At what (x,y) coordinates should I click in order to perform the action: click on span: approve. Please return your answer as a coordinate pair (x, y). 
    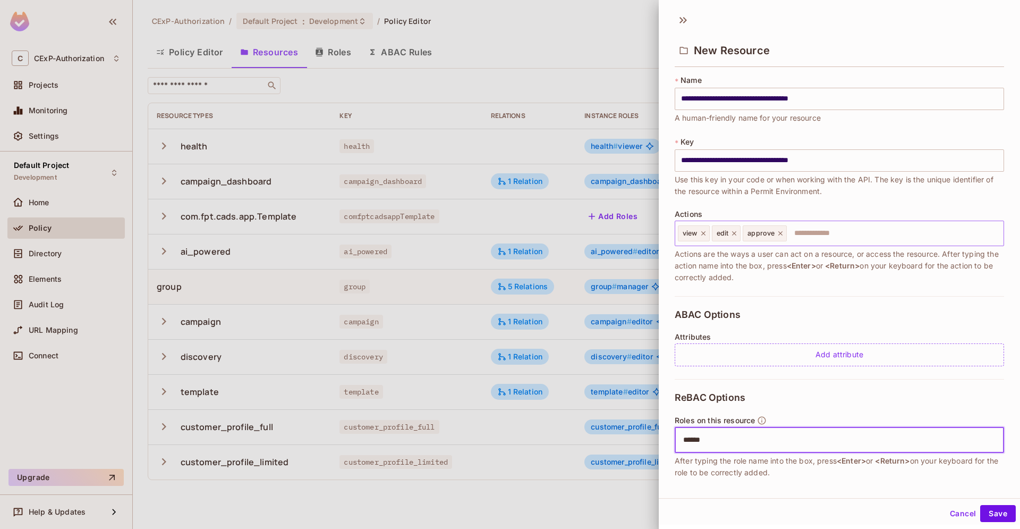
    Looking at the image, I should click on (761, 233).